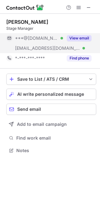 The height and width of the screenshot is (200, 100). Describe the element at coordinates (51, 94) in the screenshot. I see `button: AI write personalized message` at that location.